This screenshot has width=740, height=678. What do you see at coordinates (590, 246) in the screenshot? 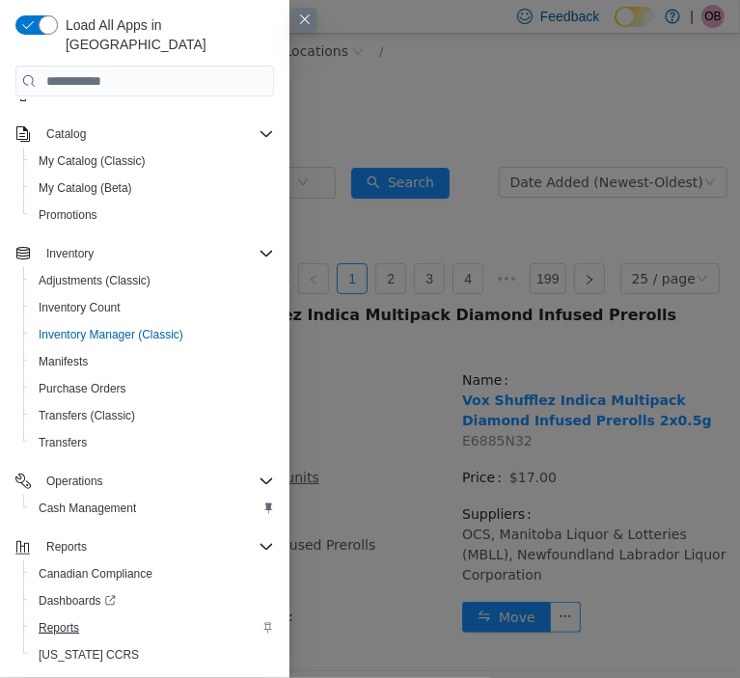
I see `i: icon: right` at bounding box center [590, 246].